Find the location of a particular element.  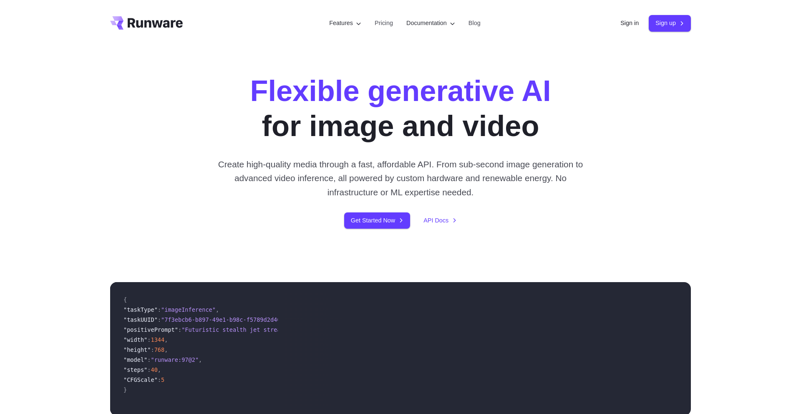

span: 1344 is located at coordinates (157, 340).